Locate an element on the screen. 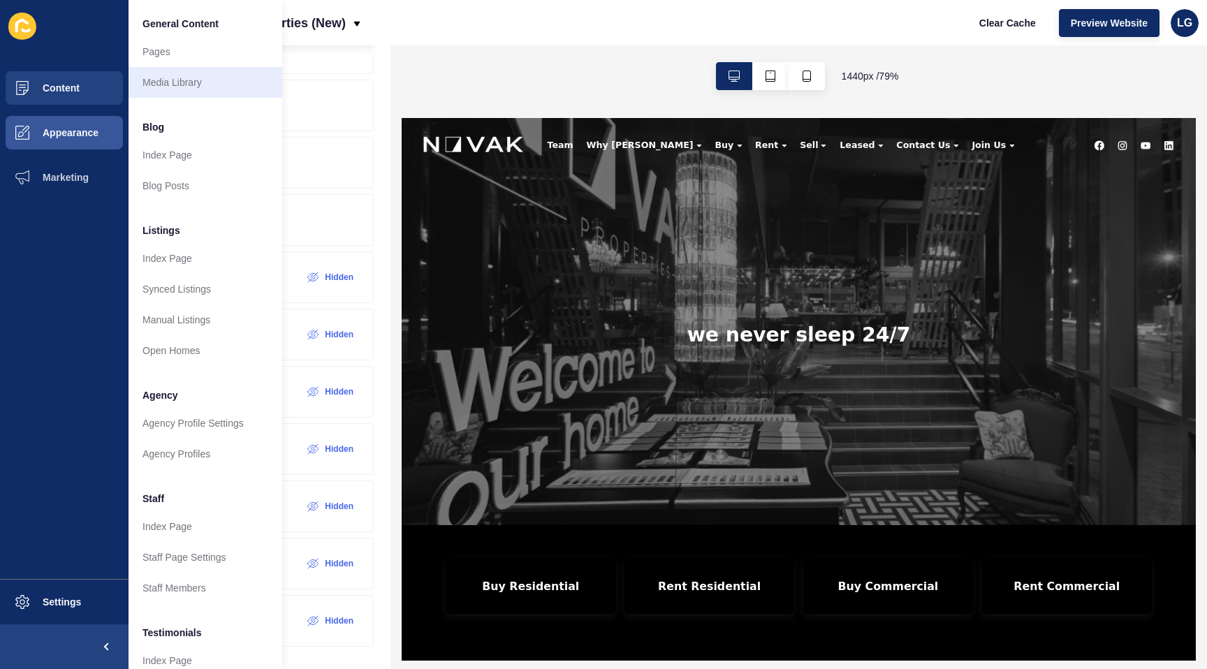 This screenshot has width=1207, height=669. a: logo is located at coordinates (91, 35).